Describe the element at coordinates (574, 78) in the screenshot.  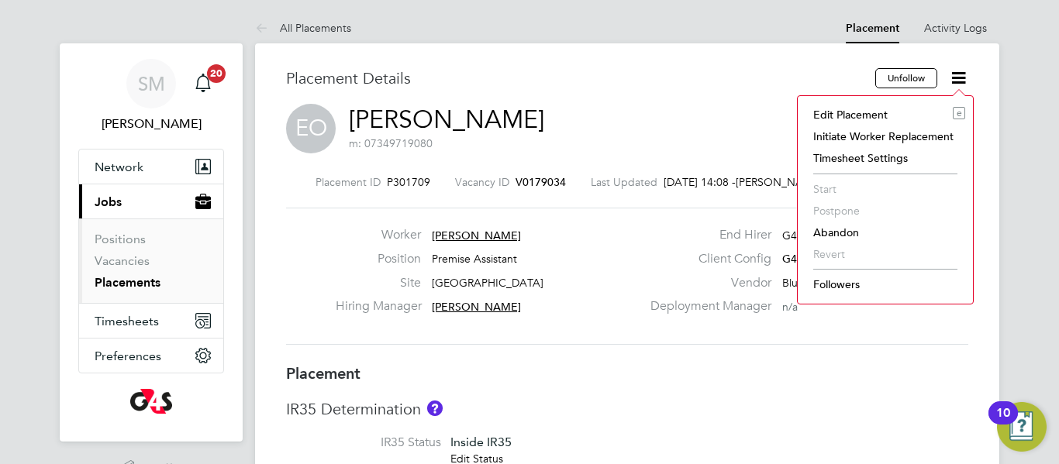
I see `h3: Placement Details` at that location.